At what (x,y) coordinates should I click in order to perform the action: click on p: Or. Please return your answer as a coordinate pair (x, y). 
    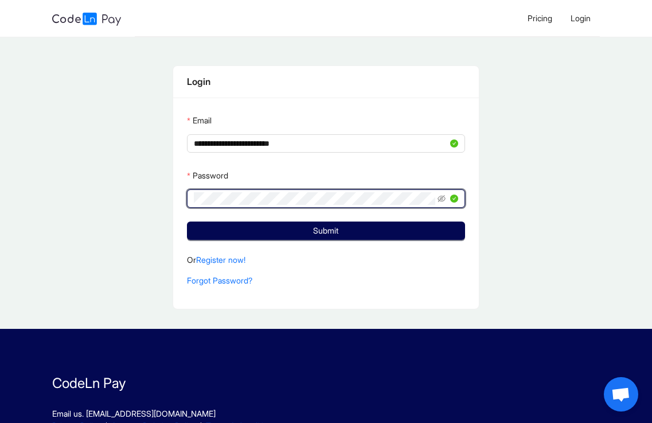
    Looking at the image, I should click on (326, 260).